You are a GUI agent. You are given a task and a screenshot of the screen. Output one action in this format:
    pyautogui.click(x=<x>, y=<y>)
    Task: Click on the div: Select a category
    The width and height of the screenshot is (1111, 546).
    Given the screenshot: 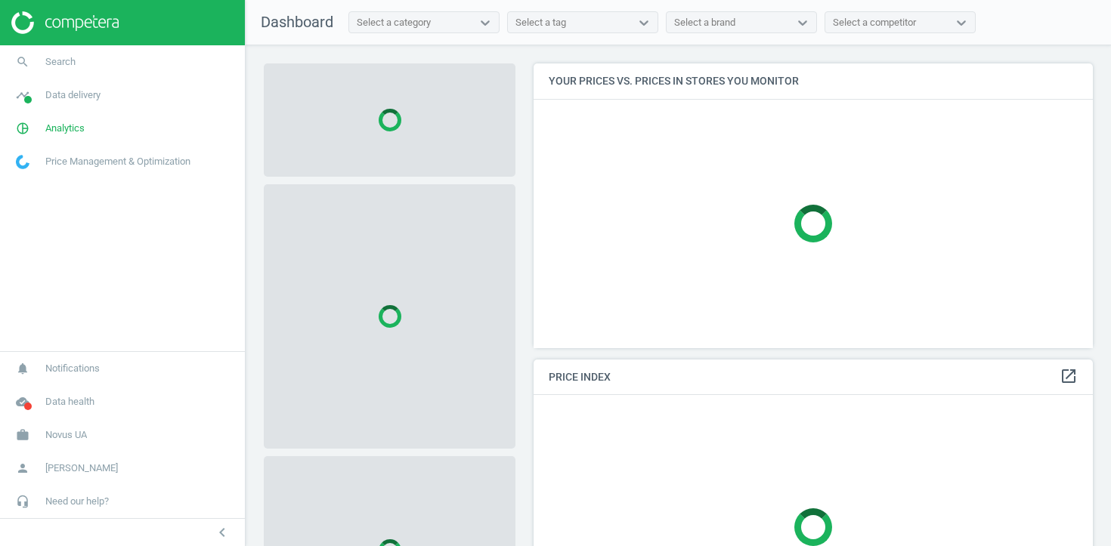 What is the action you would take?
    pyautogui.click(x=394, y=23)
    